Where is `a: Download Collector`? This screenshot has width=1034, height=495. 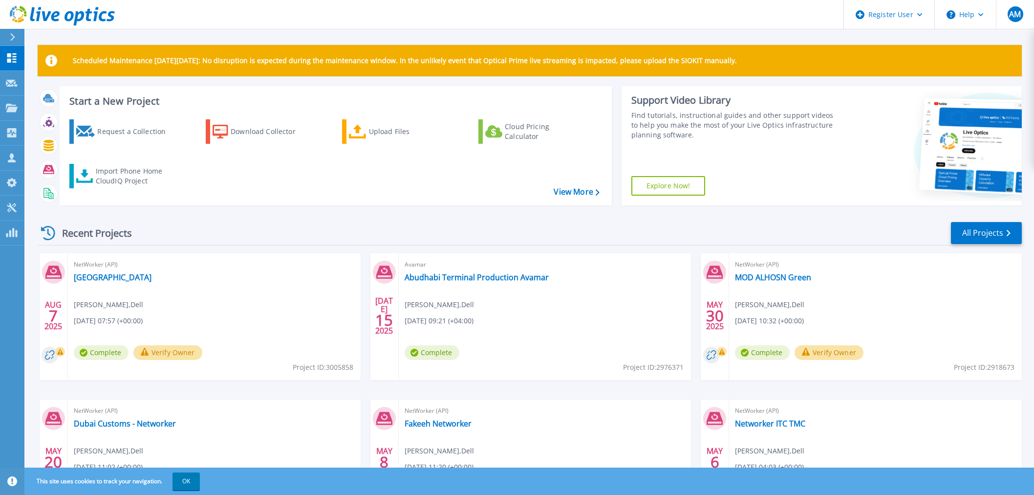
a: Download Collector is located at coordinates (260, 131).